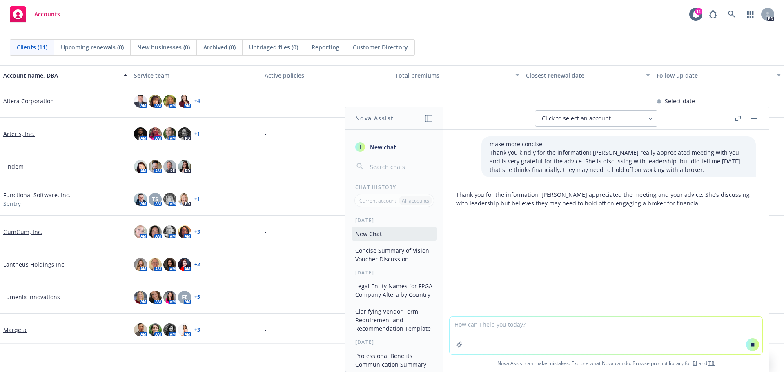 The height and width of the screenshot is (372, 784). Describe the element at coordinates (219, 47) in the screenshot. I see `span: Archived (0)` at that location.